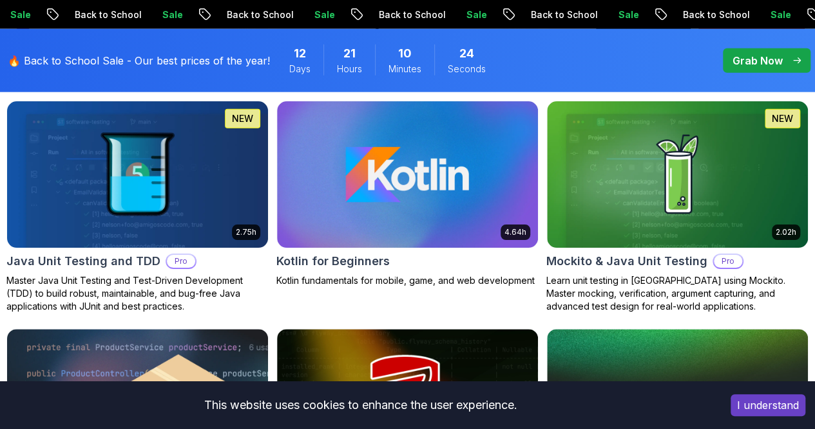 The image size is (815, 429). I want to click on p: Grab Now, so click(758, 61).